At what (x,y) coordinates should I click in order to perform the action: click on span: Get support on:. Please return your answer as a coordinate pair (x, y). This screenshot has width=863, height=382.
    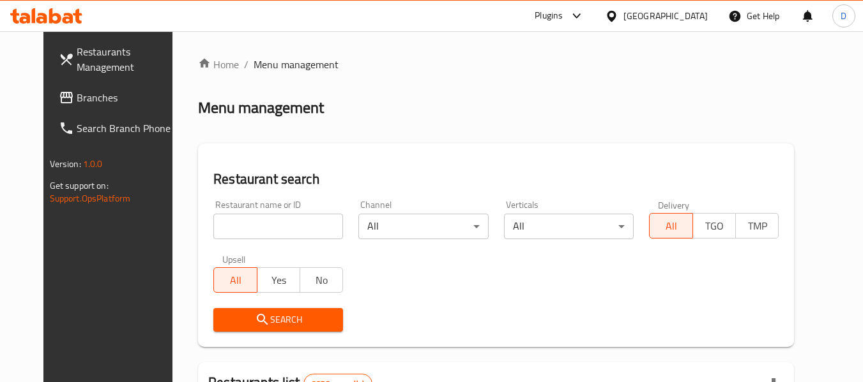
    Looking at the image, I should click on (79, 186).